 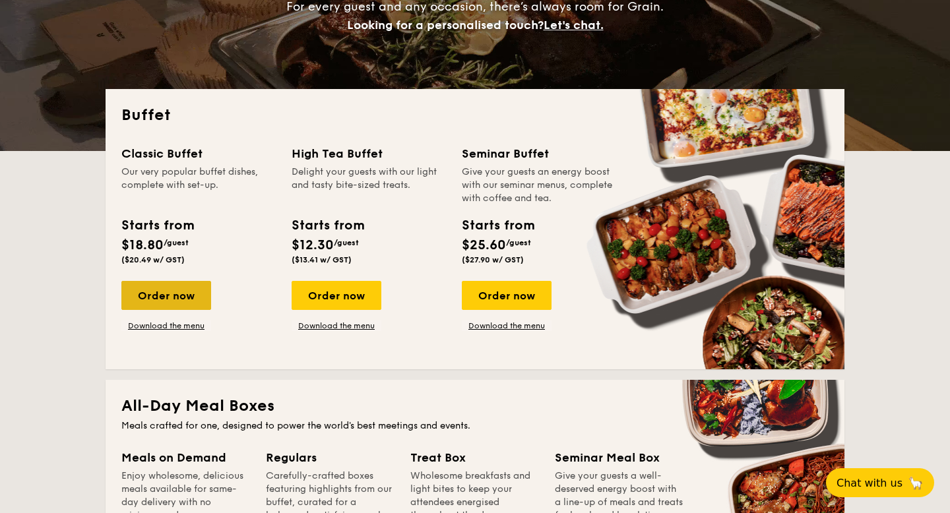 What do you see at coordinates (619, 458) in the screenshot?
I see `div: Seminar Meal Box` at bounding box center [619, 458].